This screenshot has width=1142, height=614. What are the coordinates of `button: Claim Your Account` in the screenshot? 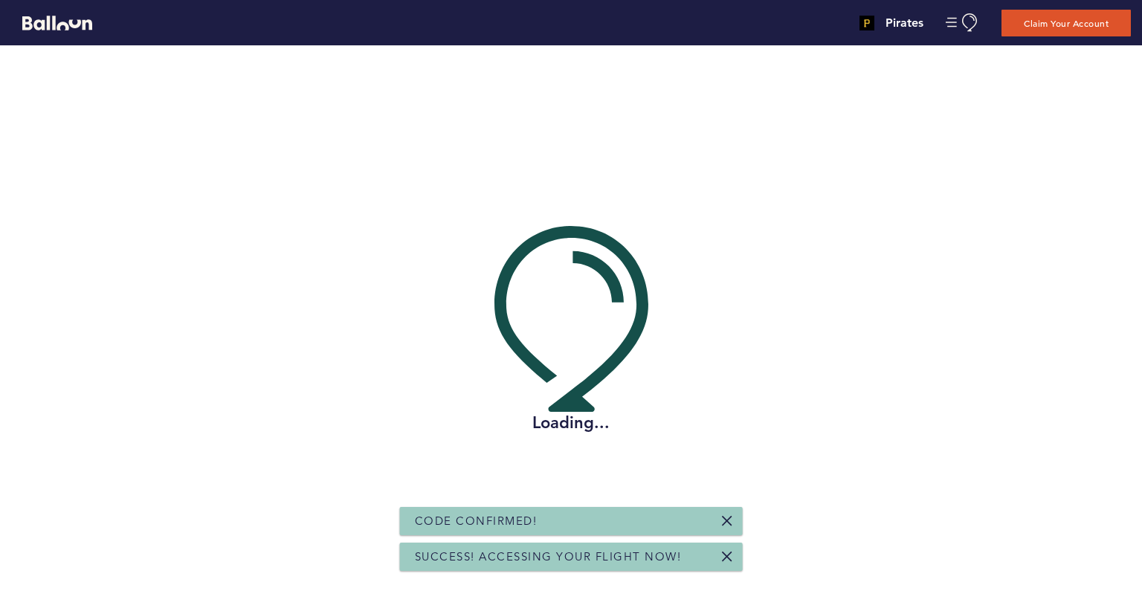 It's located at (1066, 23).